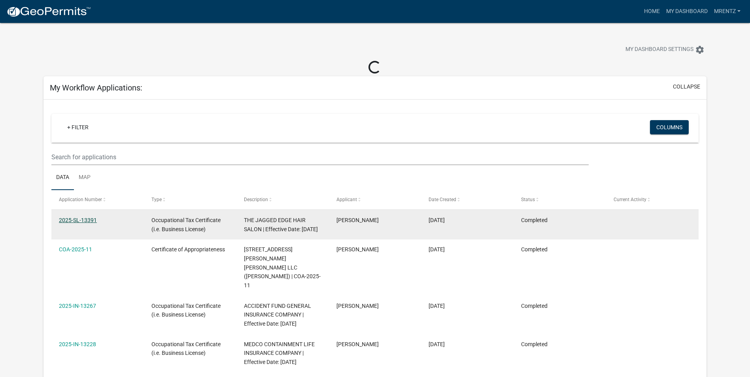 The image size is (750, 377). Describe the element at coordinates (256, 200) in the screenshot. I see `span: Description` at that location.